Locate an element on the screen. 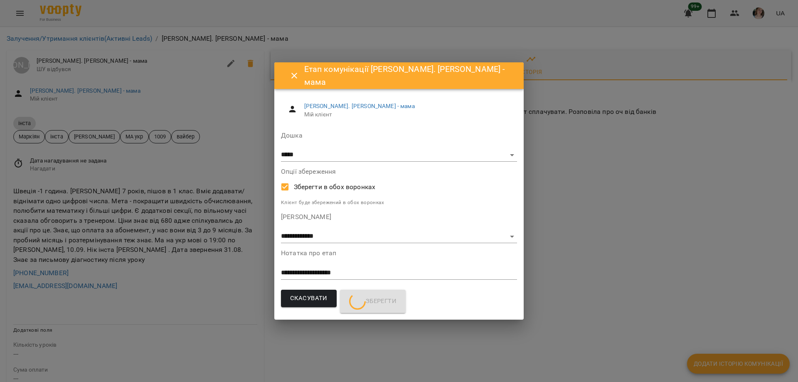 The height and width of the screenshot is (382, 798). button: Close is located at coordinates (294, 76).